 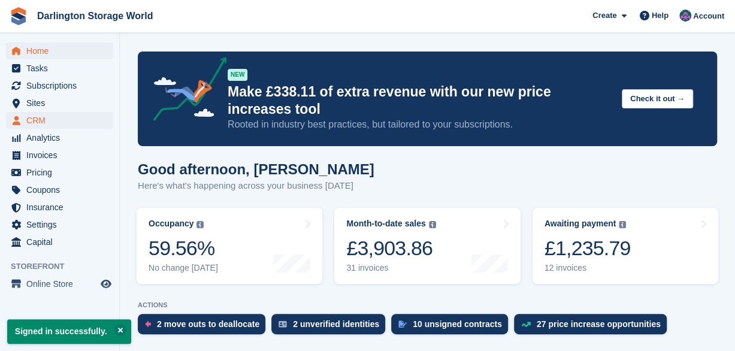 I want to click on a: 2 move outs to deallocate, so click(x=204, y=327).